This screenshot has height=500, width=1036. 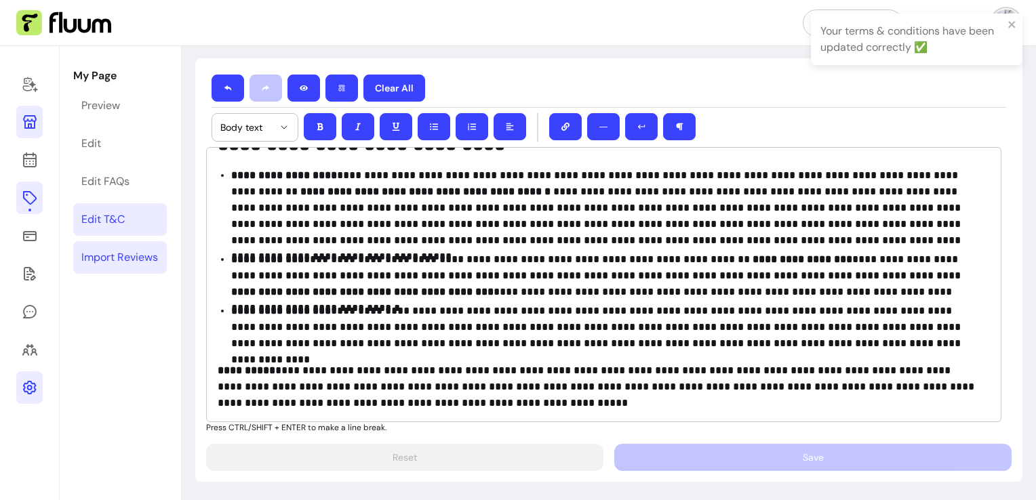 I want to click on a: Sales, so click(x=29, y=236).